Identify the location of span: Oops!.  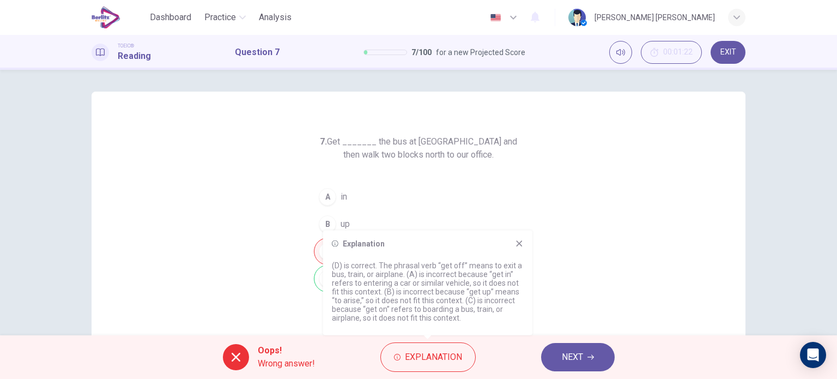
(286, 351).